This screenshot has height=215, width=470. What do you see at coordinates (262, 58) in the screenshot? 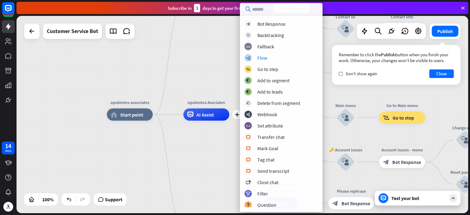
I see `div: Flow` at bounding box center [262, 58].